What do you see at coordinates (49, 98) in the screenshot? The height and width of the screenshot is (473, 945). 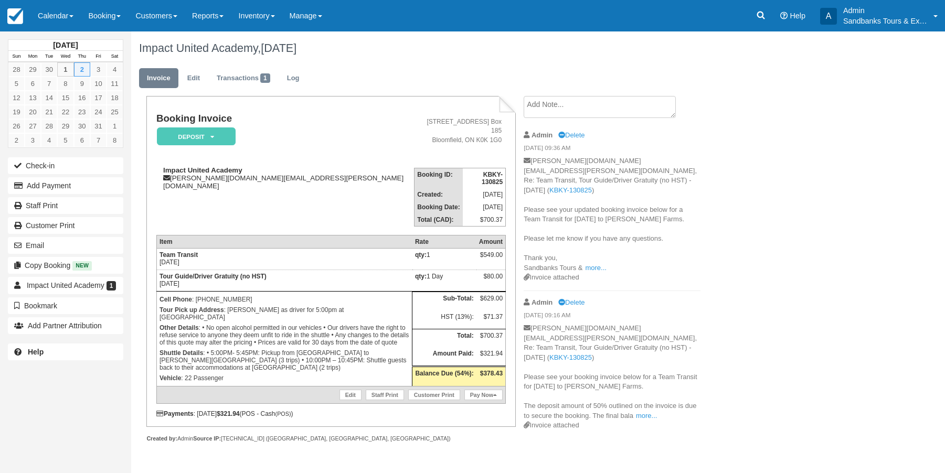 I see `a: 14` at bounding box center [49, 98].